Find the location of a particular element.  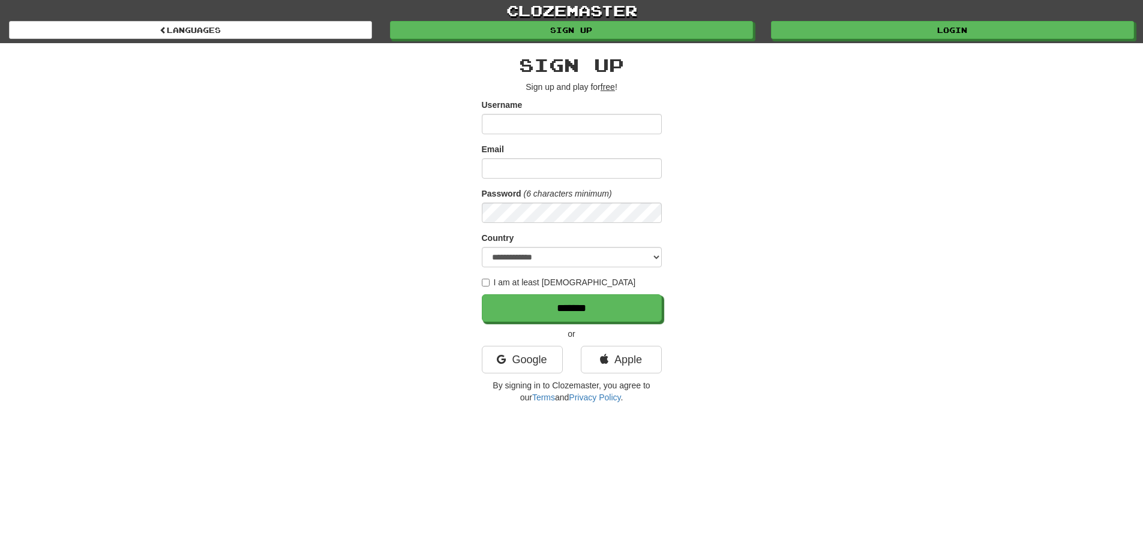

p: or is located at coordinates (572, 334).